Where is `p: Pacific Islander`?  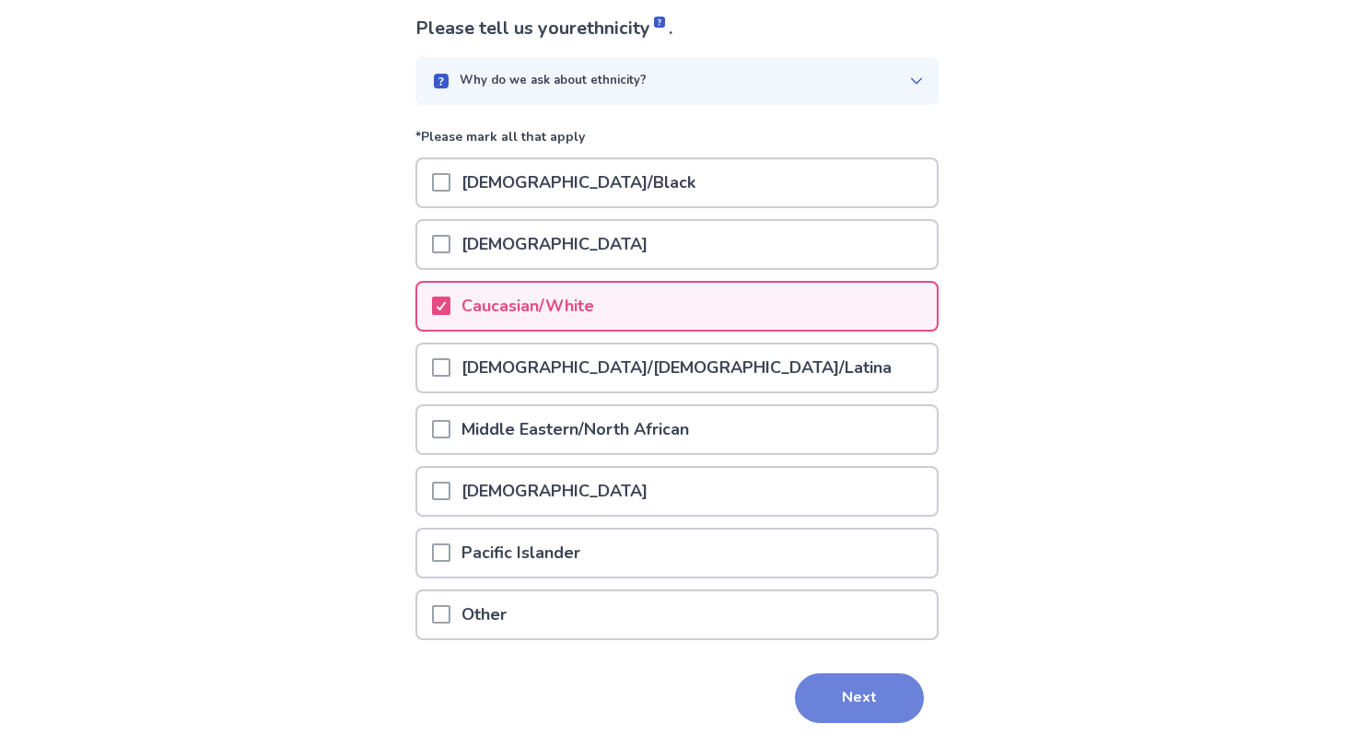
p: Pacific Islander is located at coordinates (521, 553).